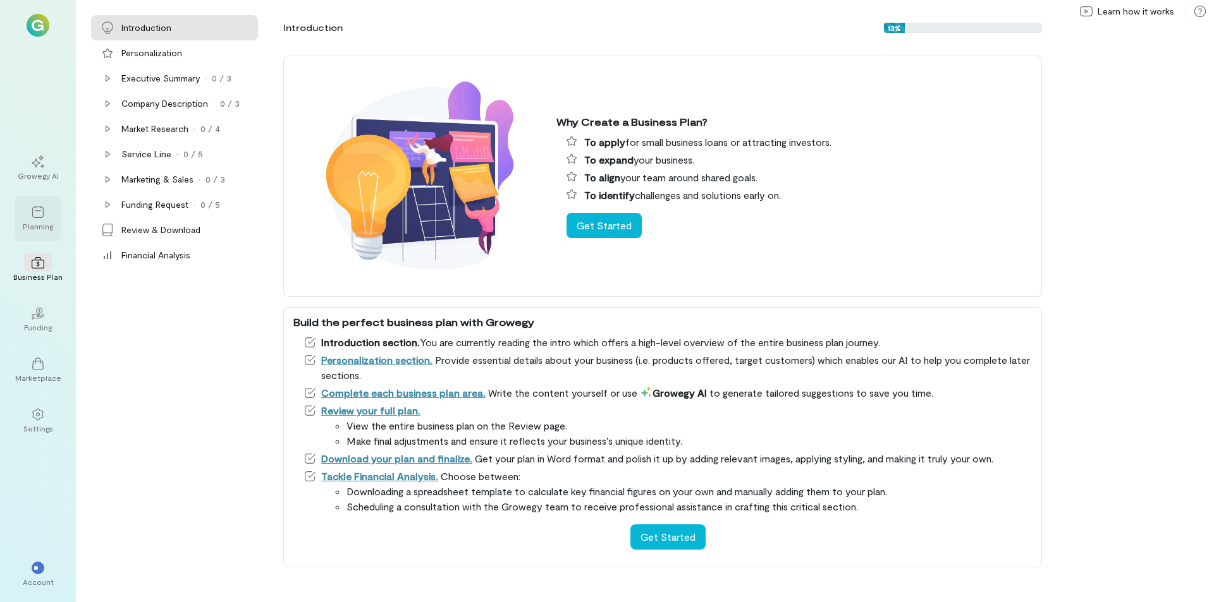 The image size is (1214, 602). Describe the element at coordinates (38, 269) in the screenshot. I see `a: Business Plan` at that location.